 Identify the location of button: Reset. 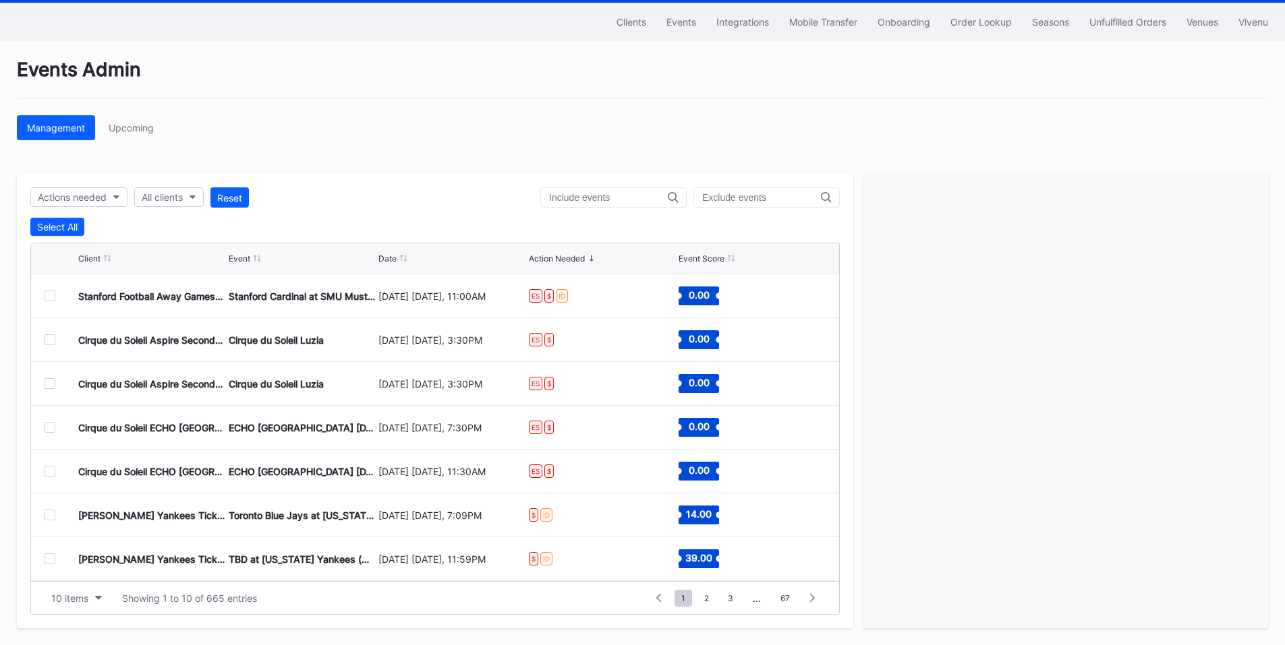
(229, 198).